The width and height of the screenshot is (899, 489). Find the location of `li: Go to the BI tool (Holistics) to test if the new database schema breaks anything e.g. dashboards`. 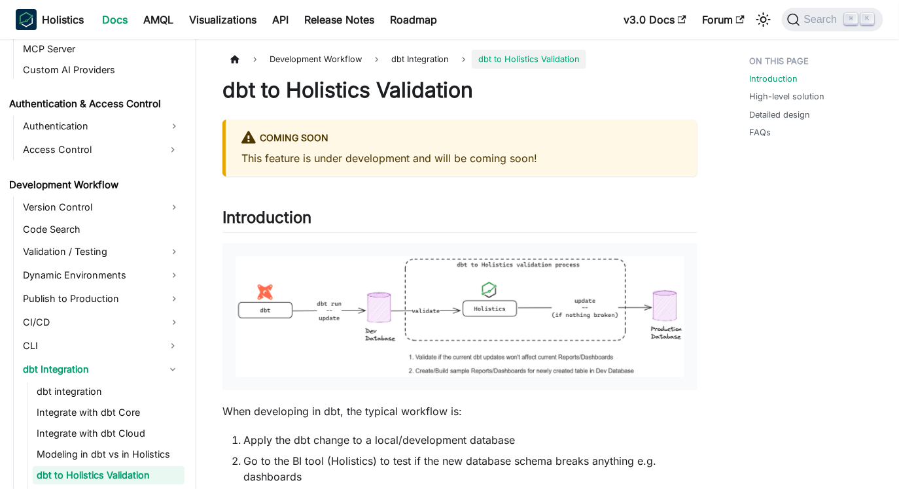

li: Go to the BI tool (Holistics) to test if the new database schema breaks anything e.g. dashboards is located at coordinates (470, 469).